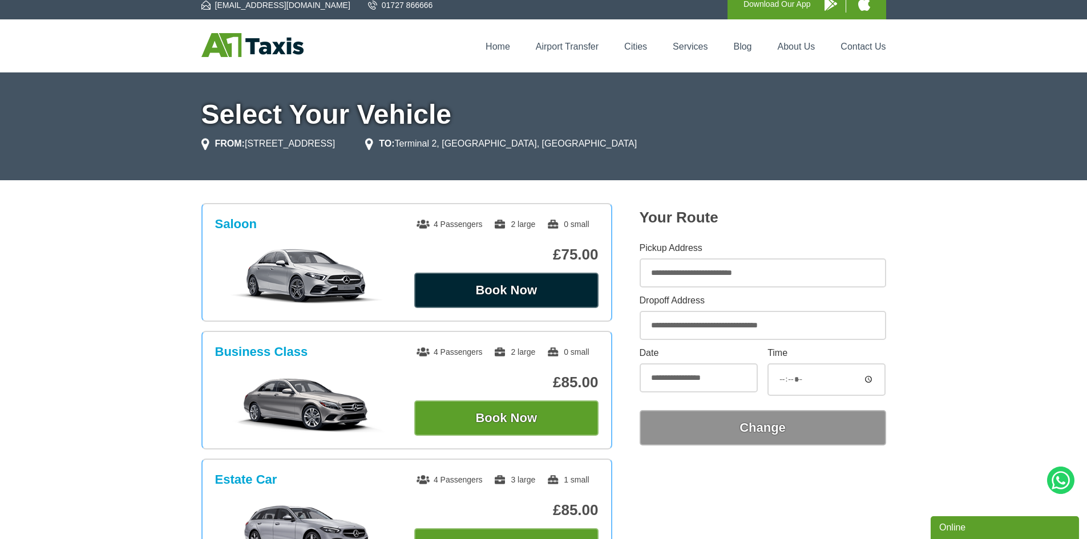 The image size is (1087, 539). What do you see at coordinates (252, 45) in the screenshot?
I see `img: A1 Taxis St Albans LTD` at bounding box center [252, 45].